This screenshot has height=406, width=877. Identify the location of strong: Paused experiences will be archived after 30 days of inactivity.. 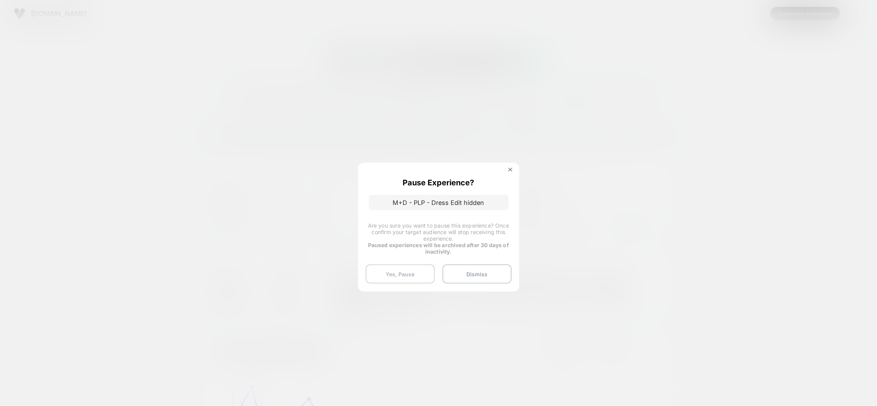
(438, 249).